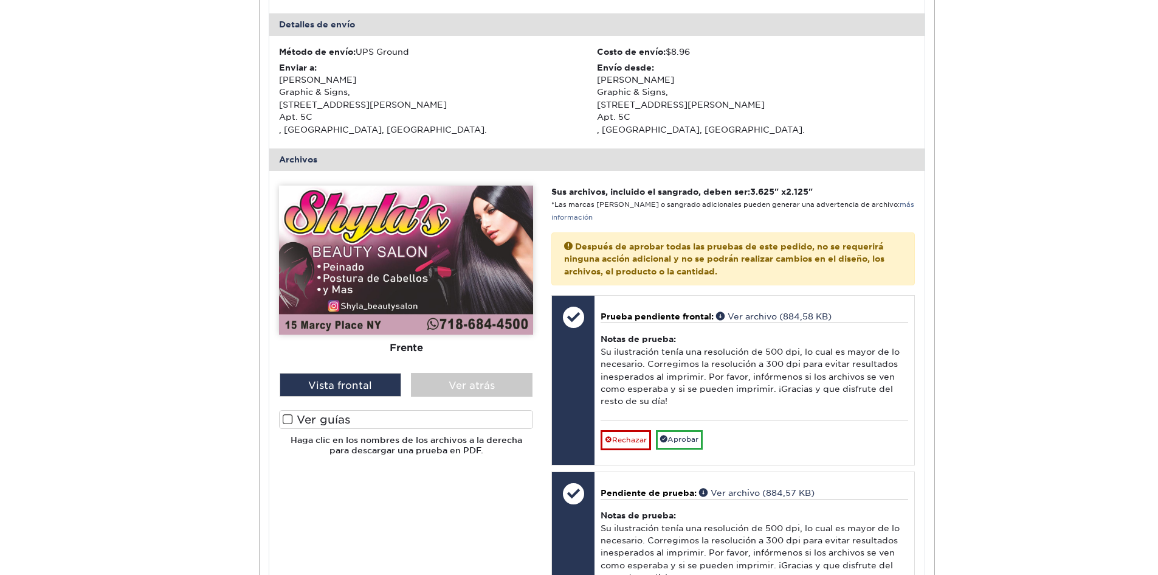 This screenshot has width=1158, height=575. Describe the element at coordinates (631, 52) in the screenshot. I see `font: Costo de envío:` at that location.